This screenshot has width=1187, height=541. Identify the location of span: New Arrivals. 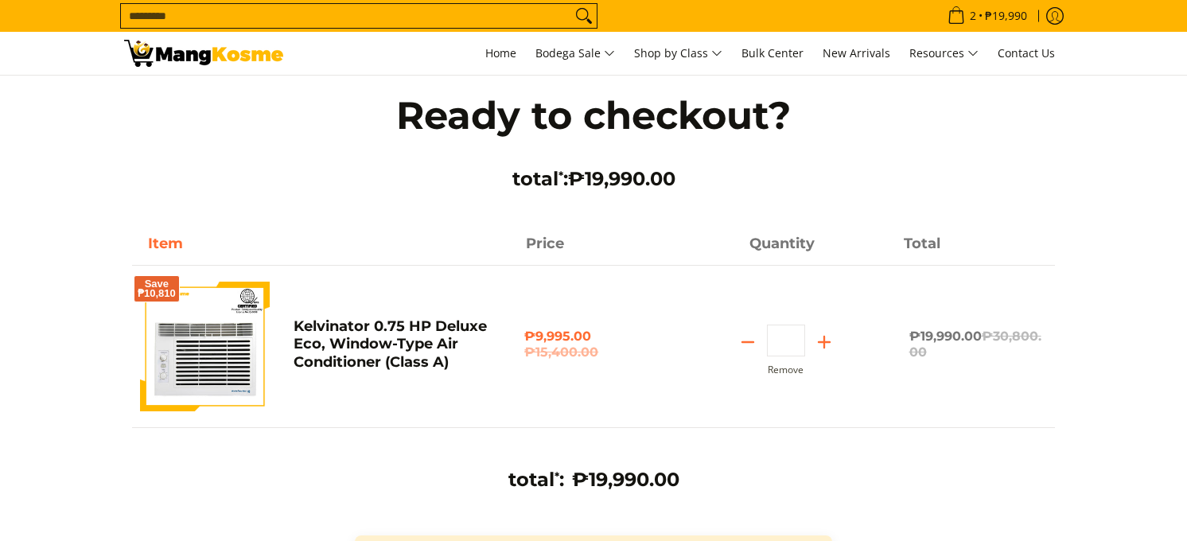
(856, 52).